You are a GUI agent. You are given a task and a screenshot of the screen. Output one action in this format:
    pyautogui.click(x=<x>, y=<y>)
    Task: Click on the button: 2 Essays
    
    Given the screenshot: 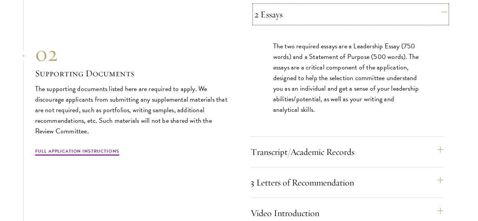 What is the action you would take?
    pyautogui.click(x=350, y=14)
    